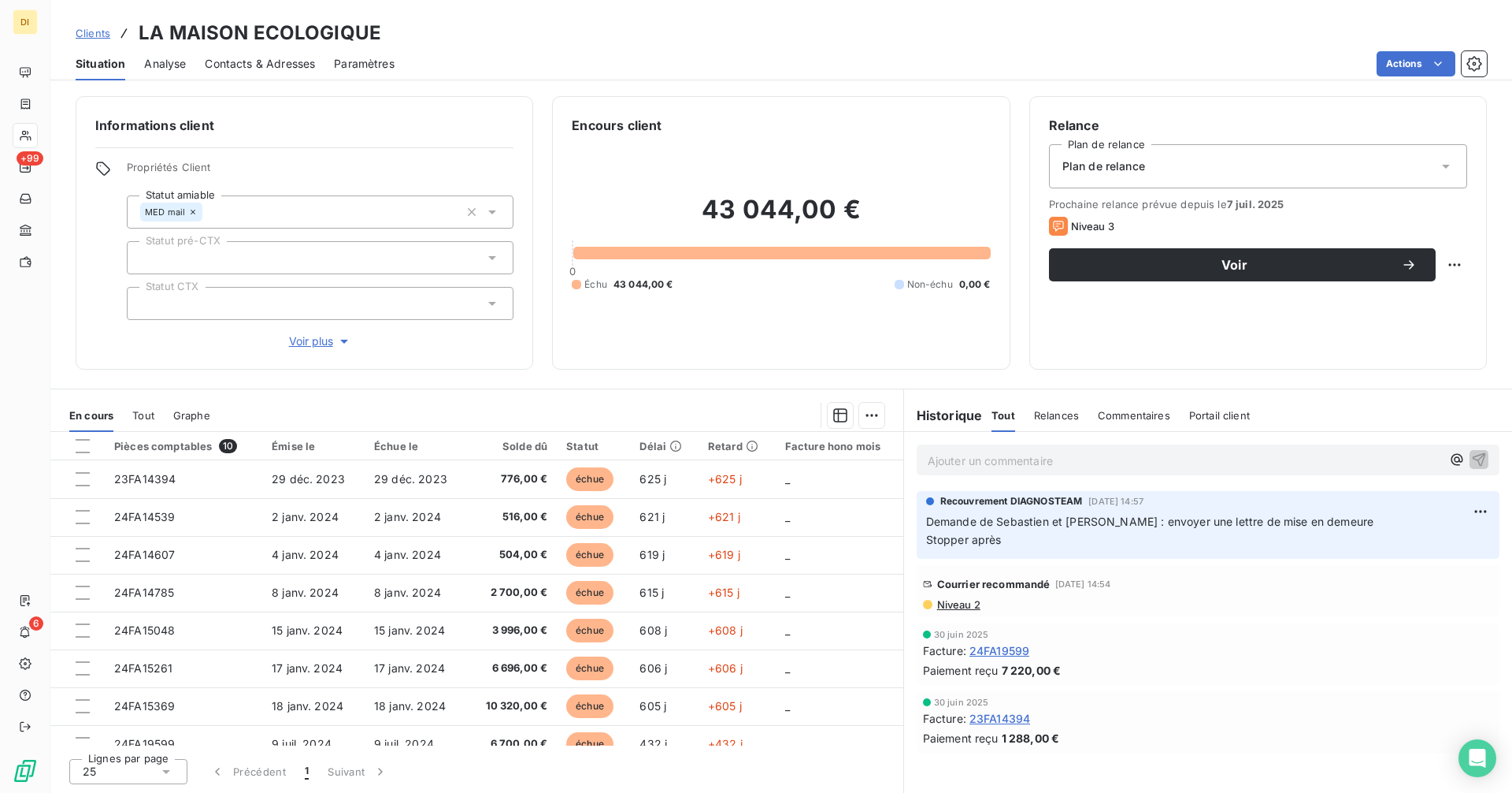 The height and width of the screenshot is (793, 1512). I want to click on div: Open Intercom Messenger, so click(1478, 758).